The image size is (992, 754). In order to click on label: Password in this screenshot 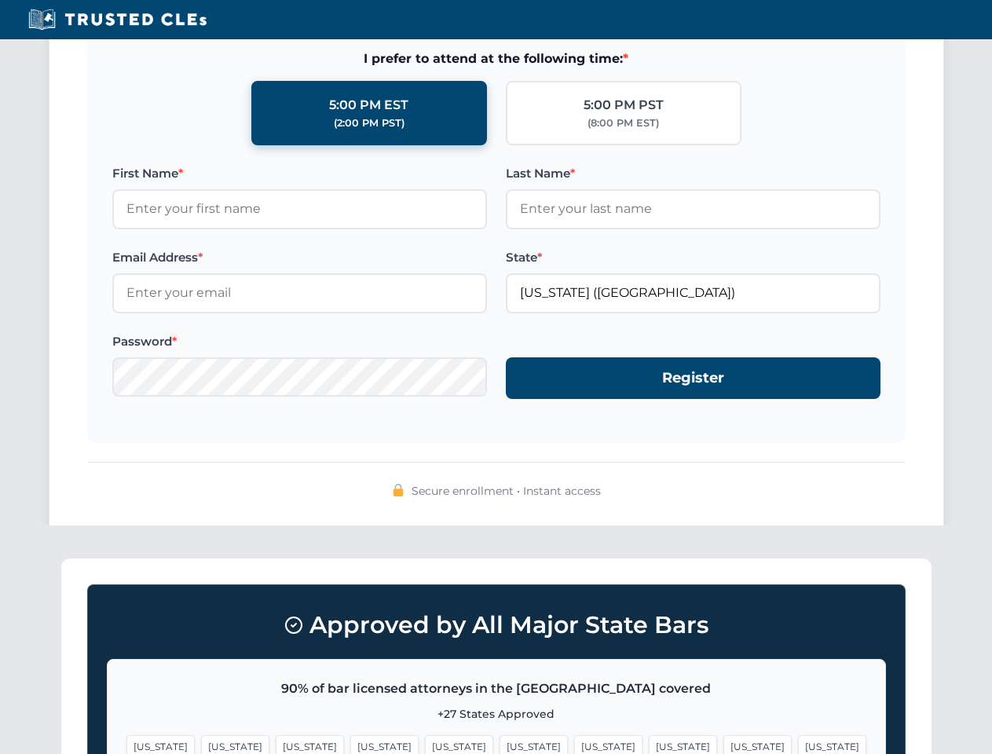, I will do `click(299, 342)`.